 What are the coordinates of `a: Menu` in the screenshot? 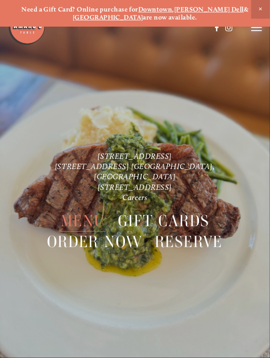 It's located at (83, 221).